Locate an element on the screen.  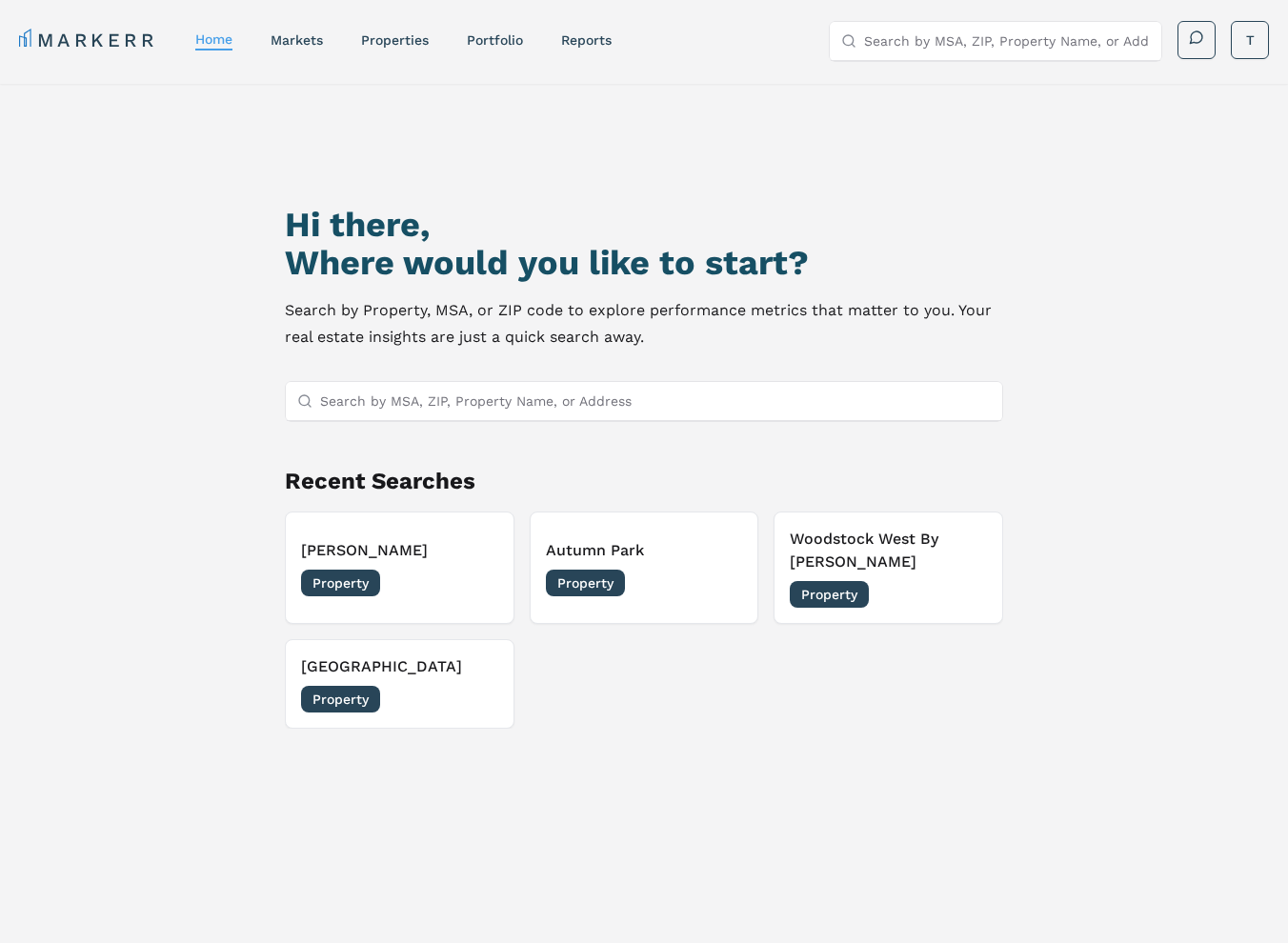
button: T is located at coordinates (1251, 40).